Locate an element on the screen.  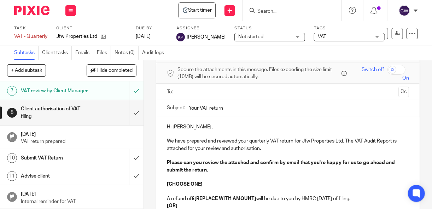
strong: Please can you review the attached and confirm by email that you're happy for us to go ahead and ... is located at coordinates (282, 166).